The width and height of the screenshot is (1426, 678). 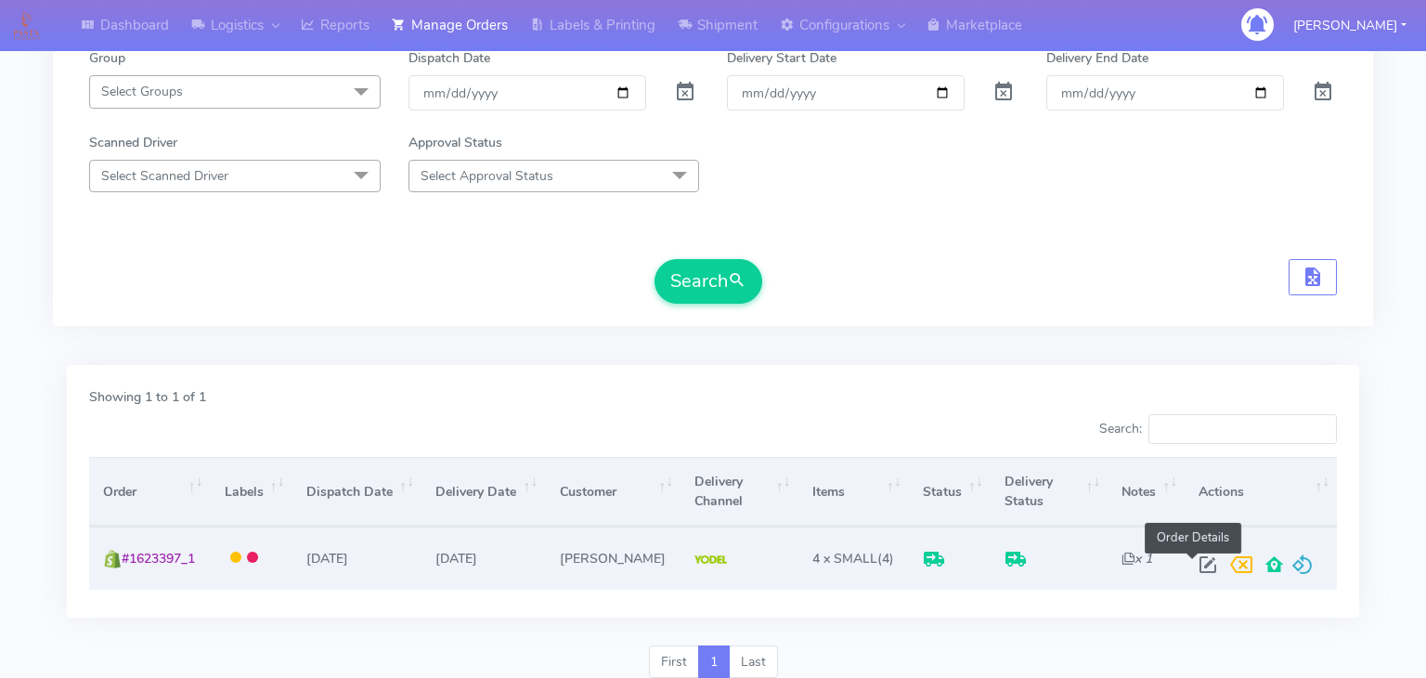 I want to click on label: Dispatch Date, so click(x=449, y=58).